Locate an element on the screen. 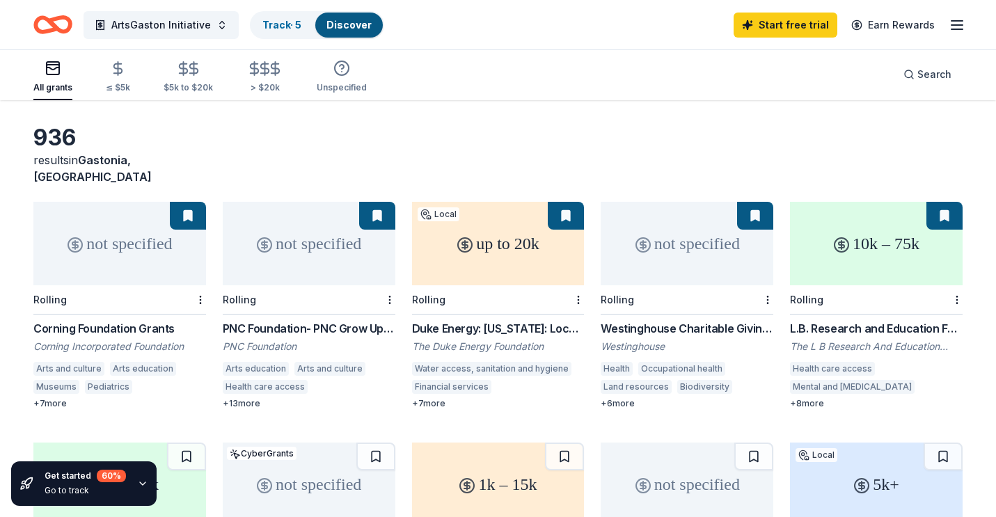 The image size is (996, 517). button: Unspecified is located at coordinates (342, 77).